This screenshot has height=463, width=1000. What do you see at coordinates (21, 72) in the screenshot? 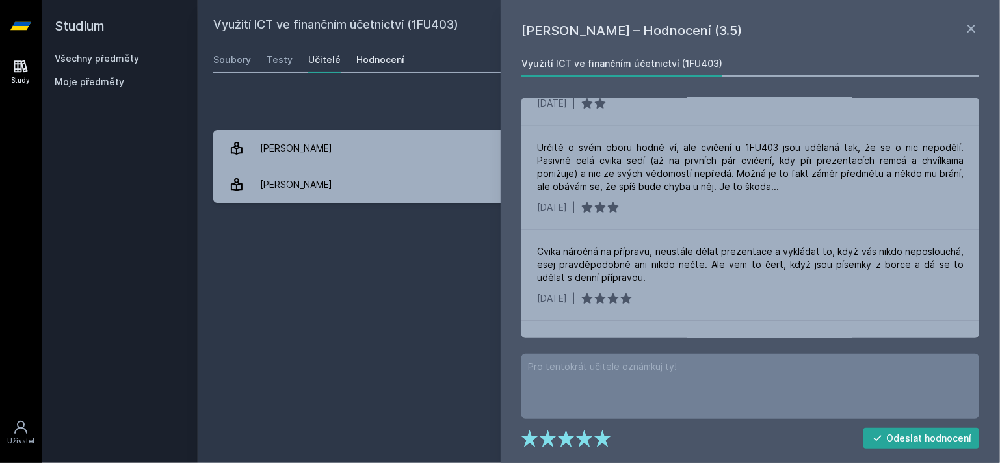
I see `a: Study` at bounding box center [21, 72].